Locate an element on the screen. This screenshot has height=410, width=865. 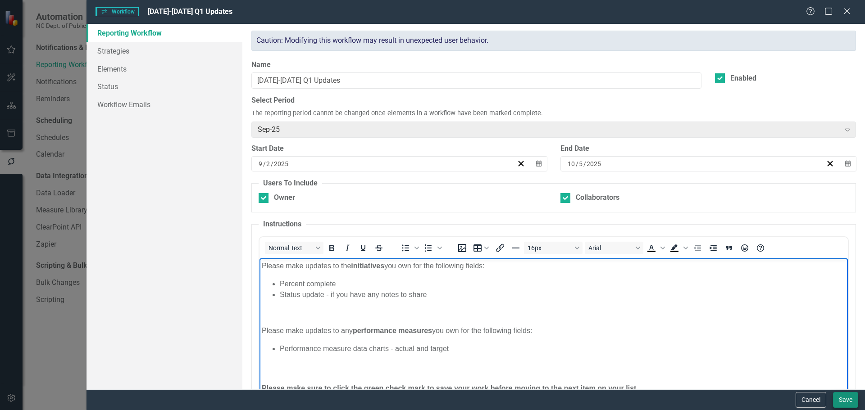
div: Numbered list is located at coordinates (432, 248).